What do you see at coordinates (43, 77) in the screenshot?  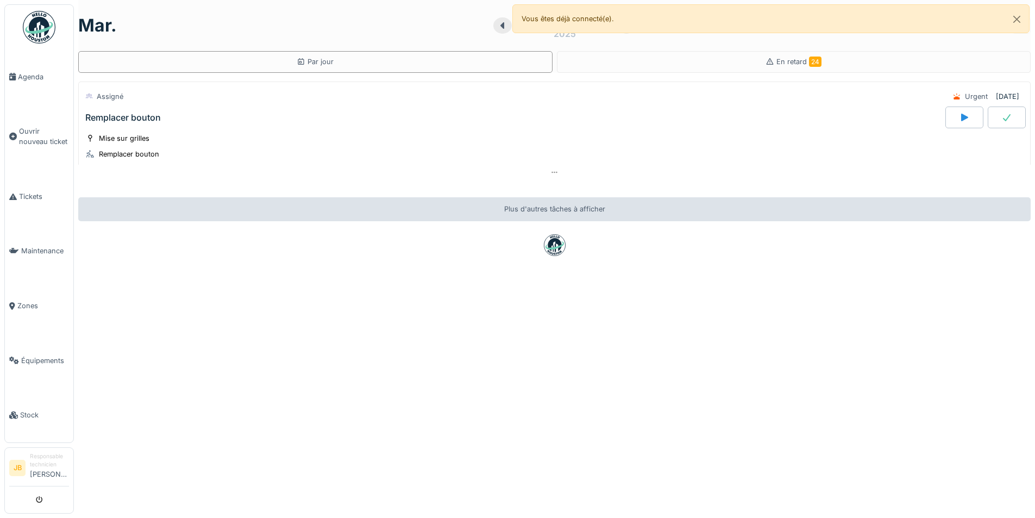 I see `span: Agenda` at bounding box center [43, 77].